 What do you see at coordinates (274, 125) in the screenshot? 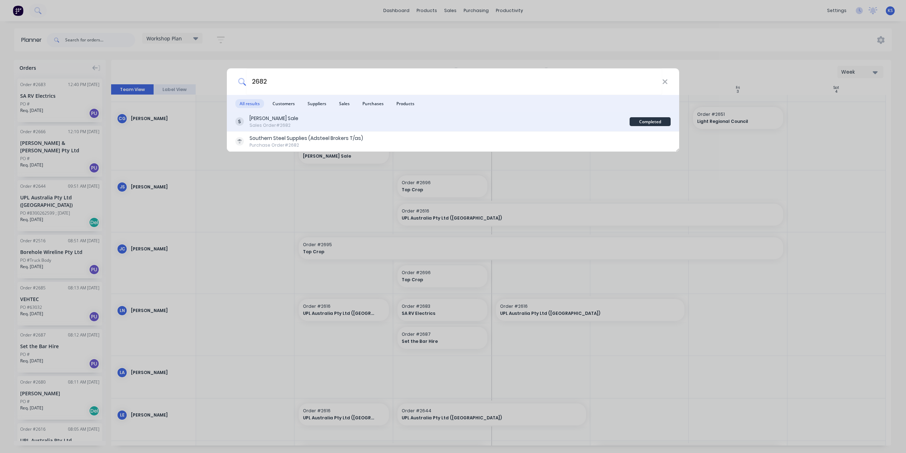
I see `div: Sales Order #2682` at bounding box center [274, 125].